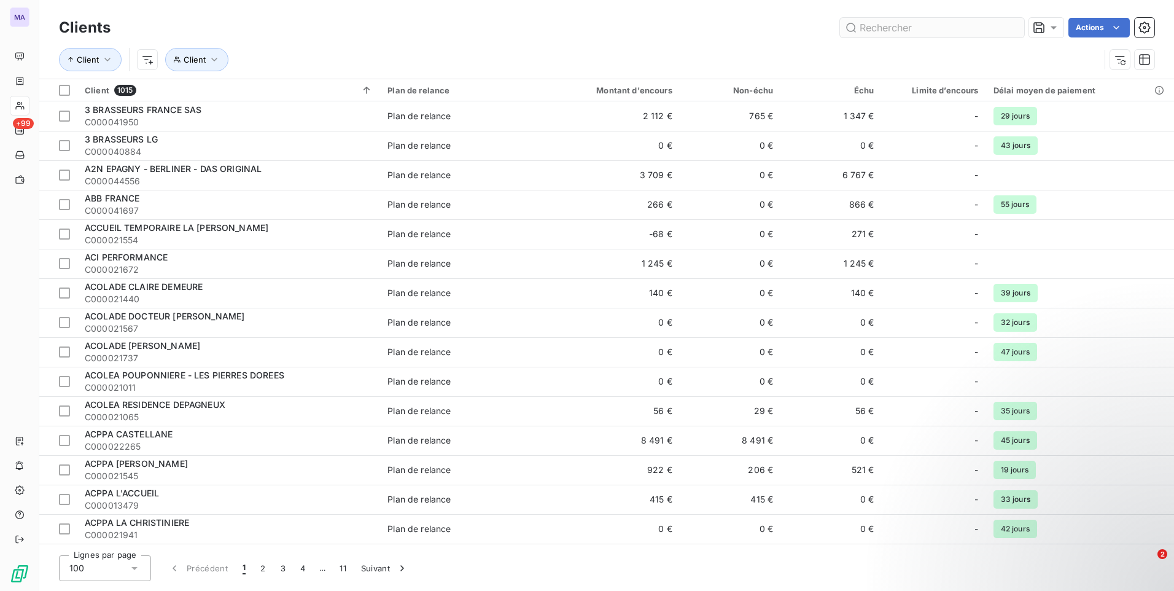  Describe the element at coordinates (228, 446) in the screenshot. I see `span: C000022265` at that location.